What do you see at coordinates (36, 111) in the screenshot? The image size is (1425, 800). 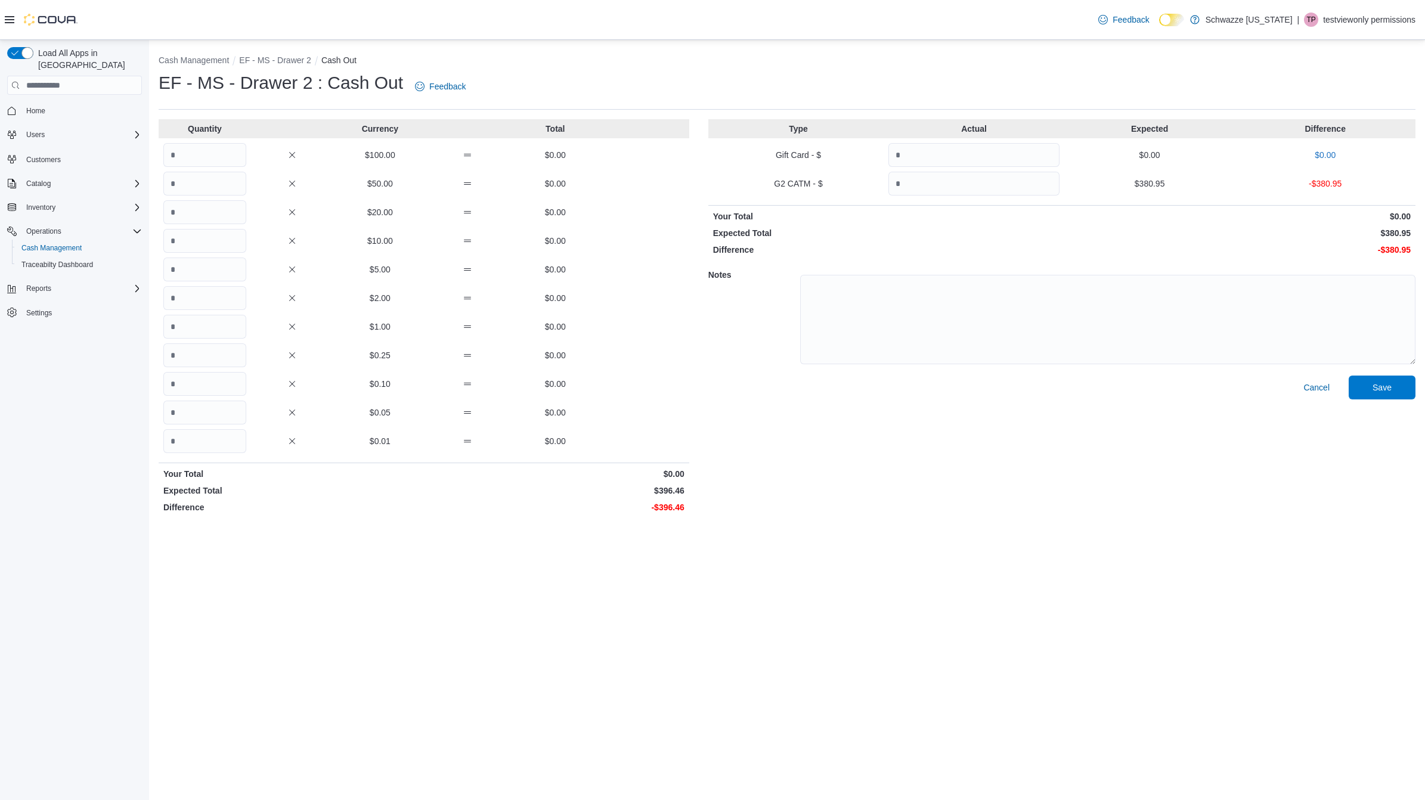 I see `a: Home` at bounding box center [36, 111].